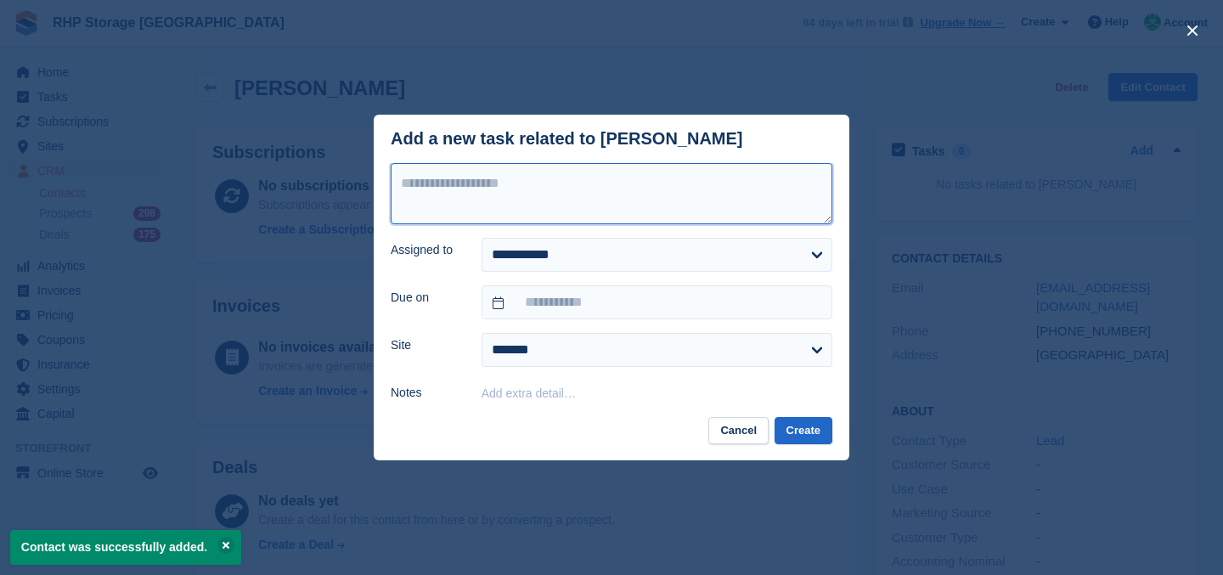  What do you see at coordinates (738, 431) in the screenshot?
I see `button: Cancel` at bounding box center [738, 431].